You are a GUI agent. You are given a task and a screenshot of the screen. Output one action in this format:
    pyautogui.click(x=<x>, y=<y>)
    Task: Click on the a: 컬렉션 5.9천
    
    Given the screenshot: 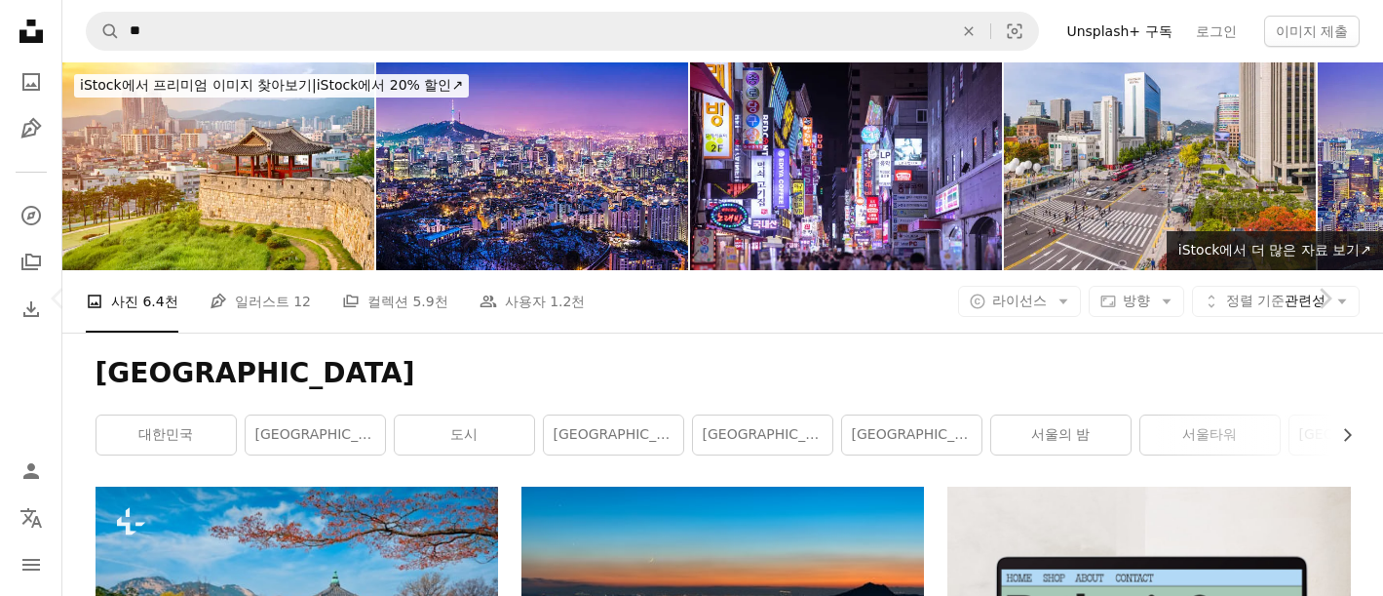 What is the action you would take?
    pyautogui.click(x=395, y=301)
    